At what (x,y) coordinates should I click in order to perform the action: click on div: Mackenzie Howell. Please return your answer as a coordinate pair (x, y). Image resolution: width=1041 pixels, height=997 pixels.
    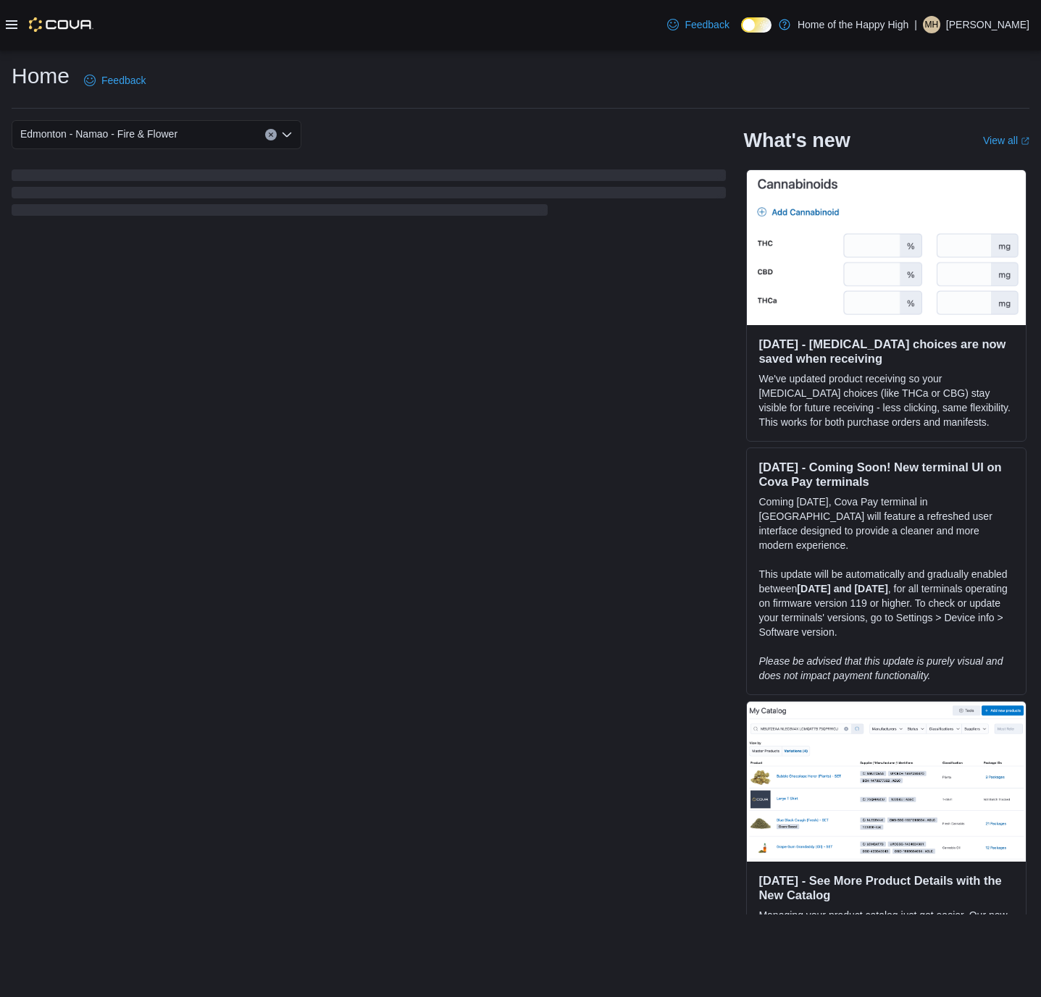
    Looking at the image, I should click on (931, 25).